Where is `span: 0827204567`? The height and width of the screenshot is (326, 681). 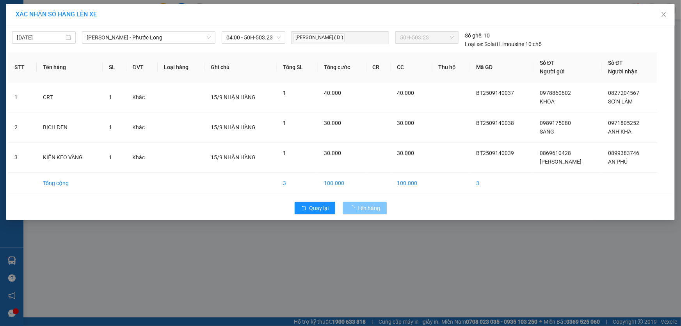 span: 0827204567 is located at coordinates (623, 93).